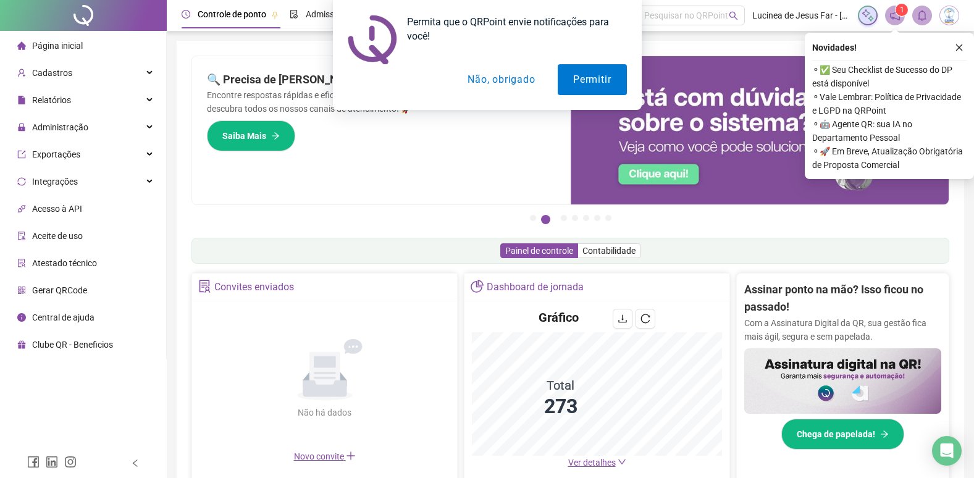  What do you see at coordinates (63, 318) in the screenshot?
I see `span: Central de ajuda` at bounding box center [63, 318].